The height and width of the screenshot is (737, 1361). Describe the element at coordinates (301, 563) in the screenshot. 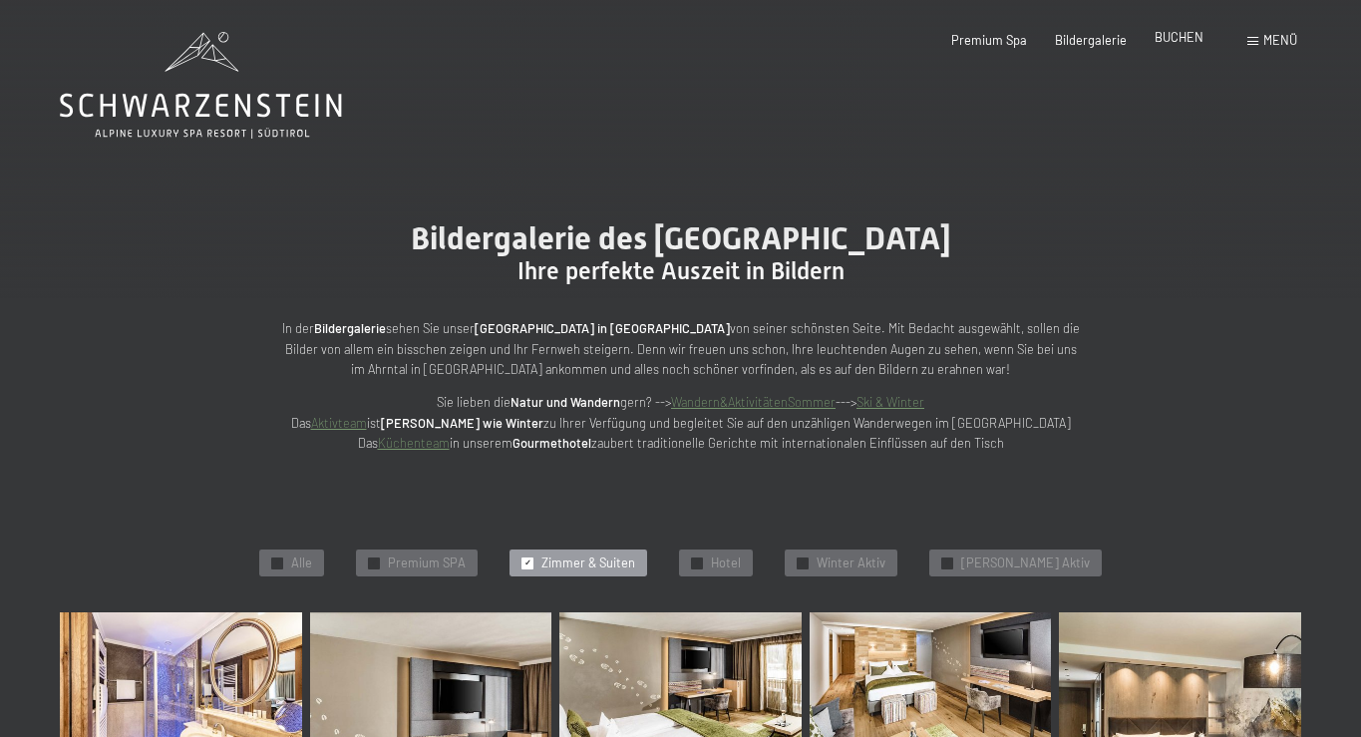

I see `span: Alle` at that location.